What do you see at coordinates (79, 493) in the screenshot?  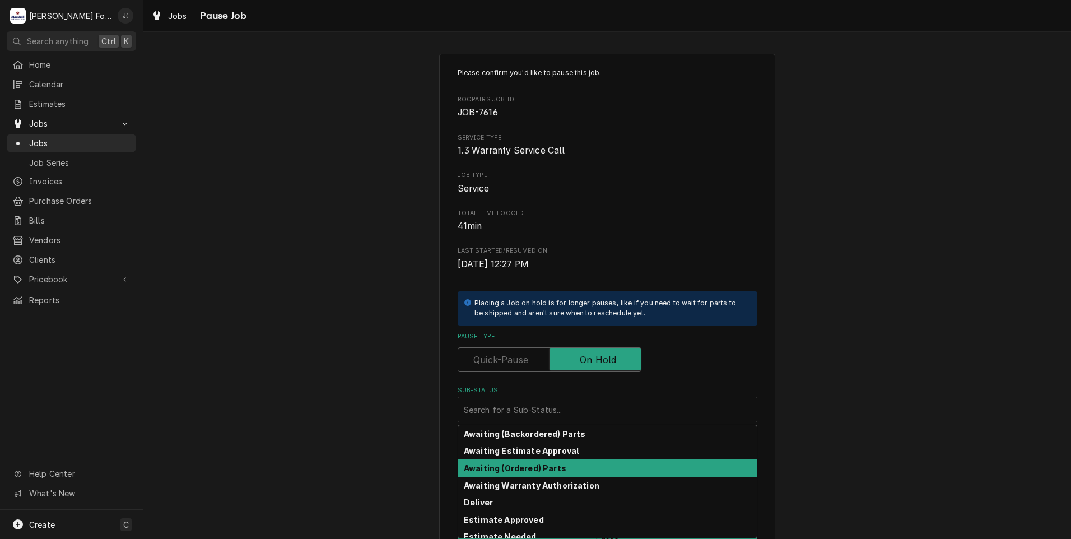 I see `span: What's New` at bounding box center [79, 493].